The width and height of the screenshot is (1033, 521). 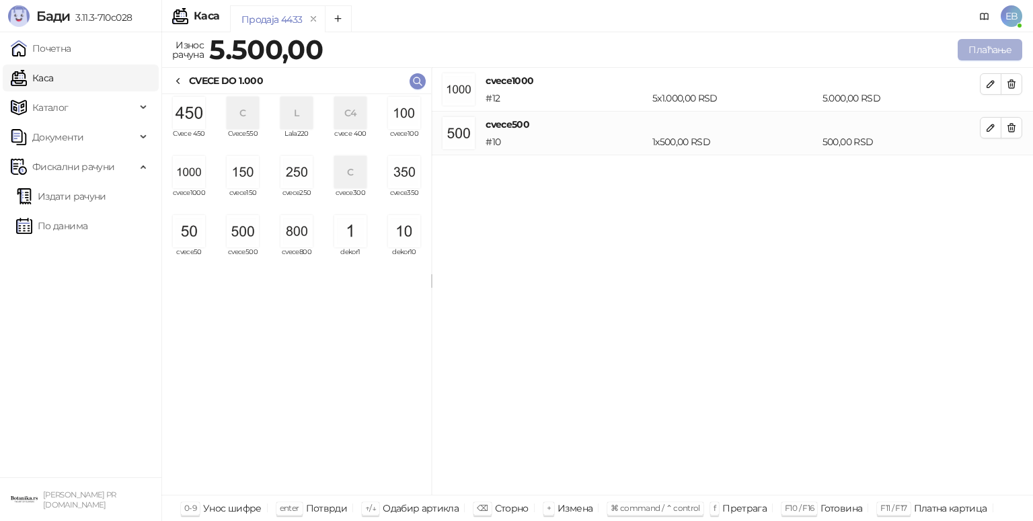 What do you see at coordinates (350, 200) in the screenshot?
I see `span: cvece300` at bounding box center [350, 200].